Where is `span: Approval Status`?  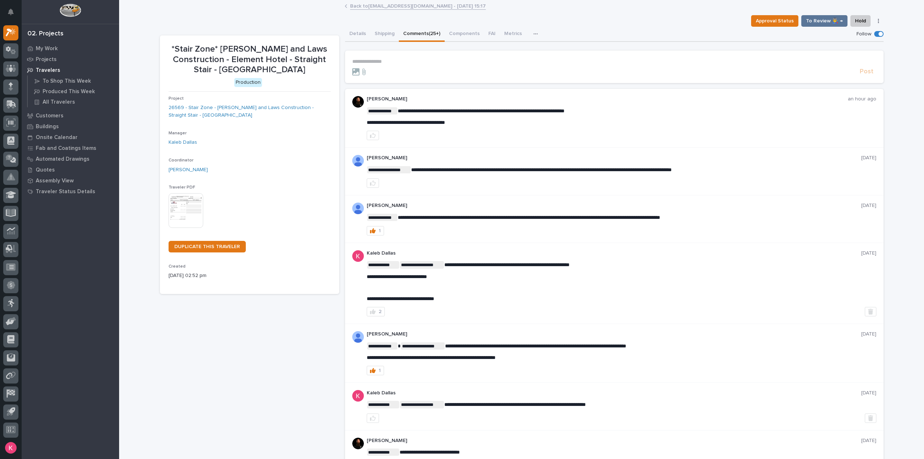
span: Approval Status is located at coordinates (774, 21).